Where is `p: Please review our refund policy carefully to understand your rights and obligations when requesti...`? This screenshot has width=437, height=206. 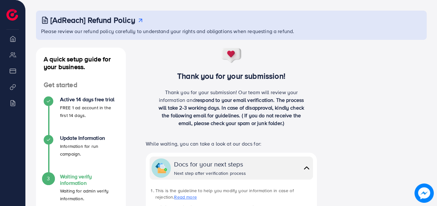 p: Please review our refund policy carefully to understand your rights and obligations when requesti... is located at coordinates (232, 31).